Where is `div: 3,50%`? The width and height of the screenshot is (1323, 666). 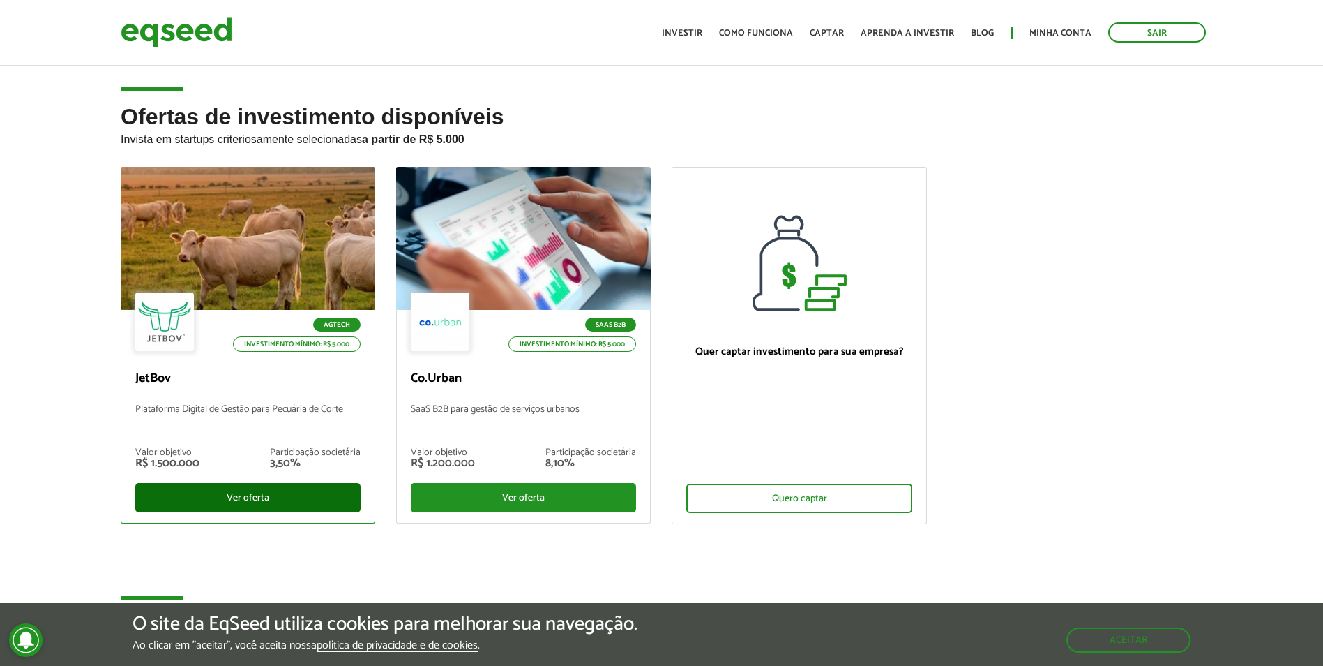
div: 3,50% is located at coordinates (315, 463).